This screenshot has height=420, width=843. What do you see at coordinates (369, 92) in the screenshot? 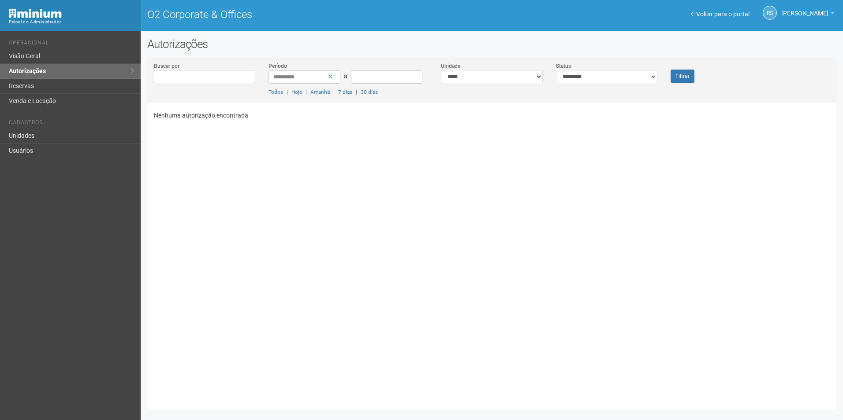
I see `a: 30 dias` at bounding box center [369, 92].